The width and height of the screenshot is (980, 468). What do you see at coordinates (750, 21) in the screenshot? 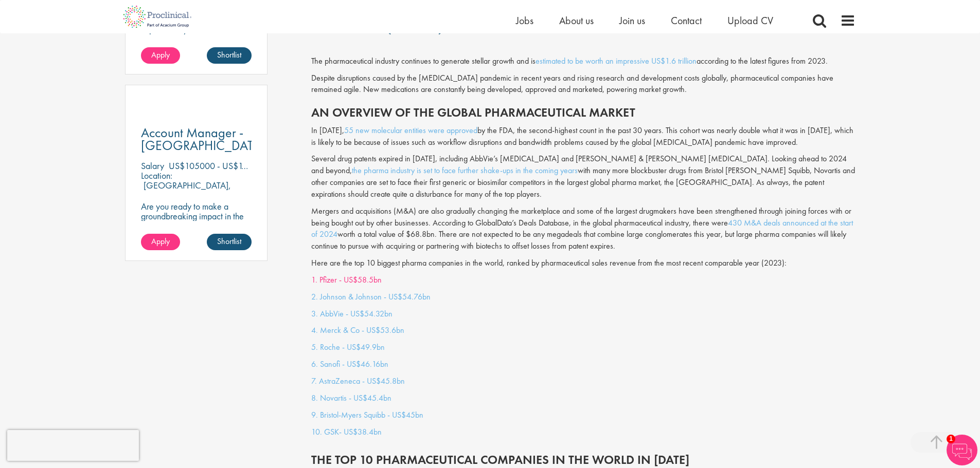
I see `a: Upload CV` at bounding box center [750, 21].